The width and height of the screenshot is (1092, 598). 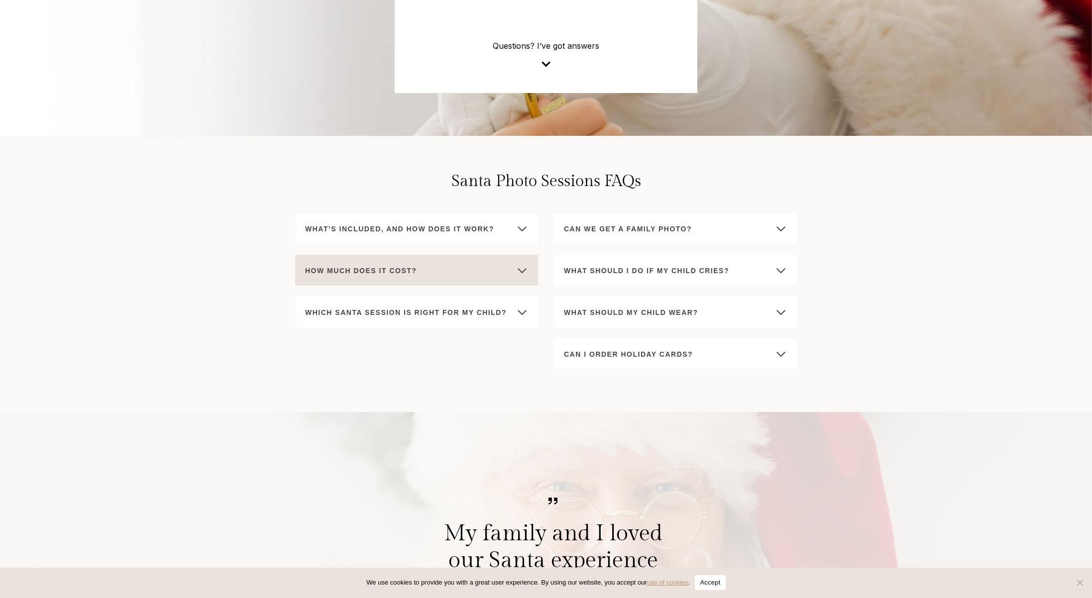 What do you see at coordinates (405, 312) in the screenshot?
I see `span: Which Santa session is right for my child?` at bounding box center [405, 312].